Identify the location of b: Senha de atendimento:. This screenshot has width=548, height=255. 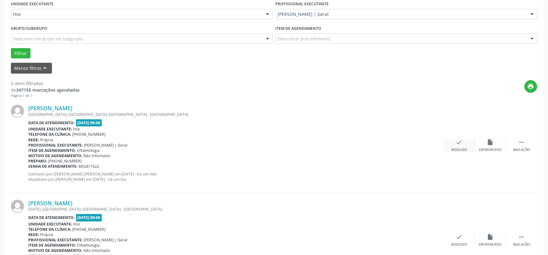
(53, 166).